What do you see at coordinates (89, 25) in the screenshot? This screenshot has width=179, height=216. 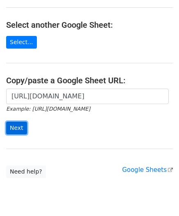 I see `h4: Select another Google Sheet:` at bounding box center [89, 25].